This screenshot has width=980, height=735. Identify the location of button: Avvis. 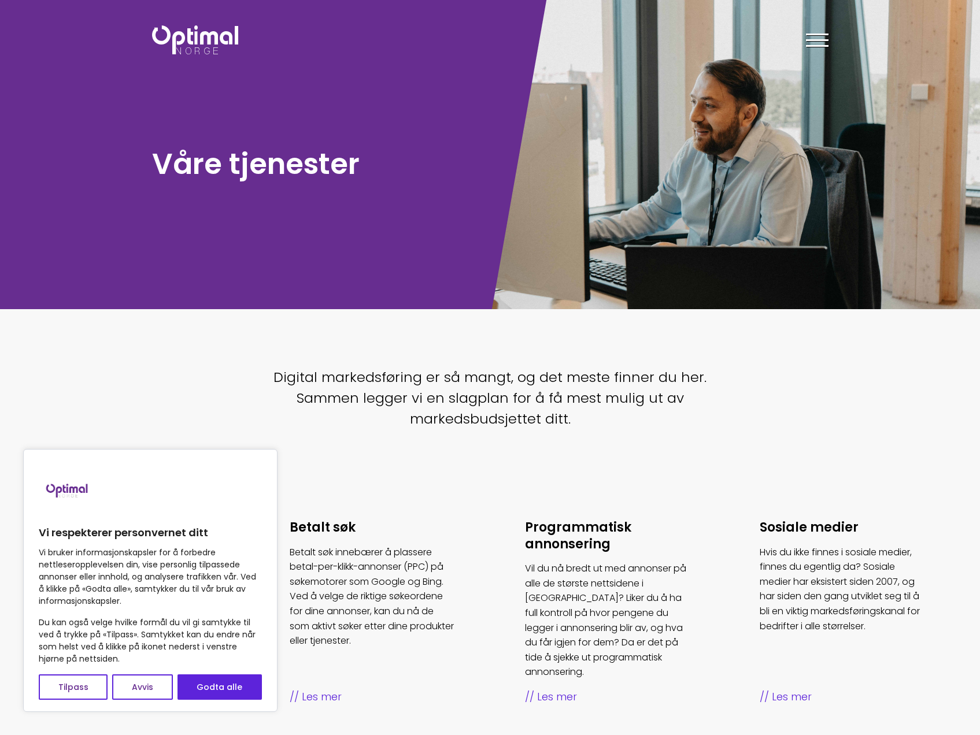
(142, 687).